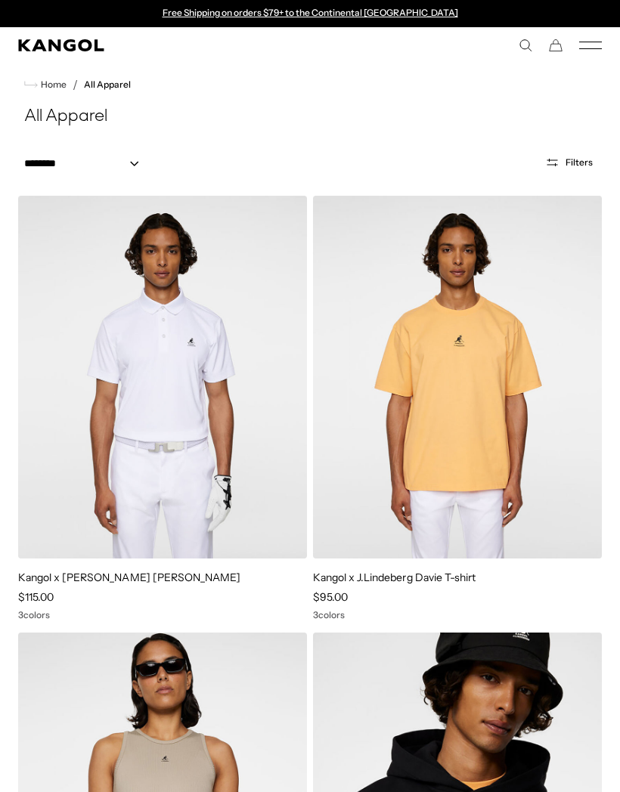 Image resolution: width=620 pixels, height=792 pixels. What do you see at coordinates (525, 45) in the screenshot?
I see `summary: Search here` at bounding box center [525, 45].